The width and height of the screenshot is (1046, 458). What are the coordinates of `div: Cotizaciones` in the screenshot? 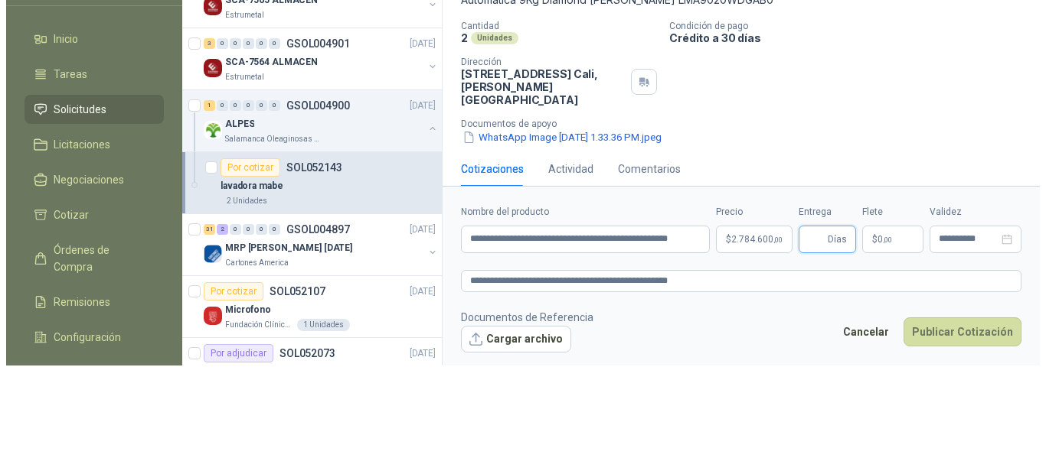 It's located at (486, 169).